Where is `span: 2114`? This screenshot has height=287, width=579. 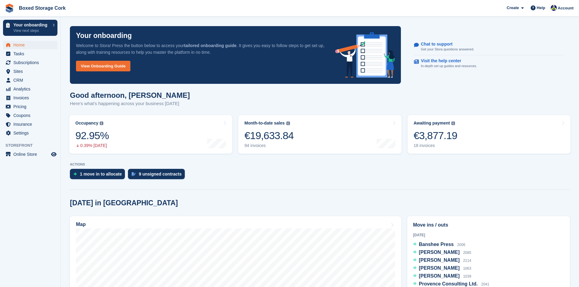
span: 2114 is located at coordinates (467, 261).